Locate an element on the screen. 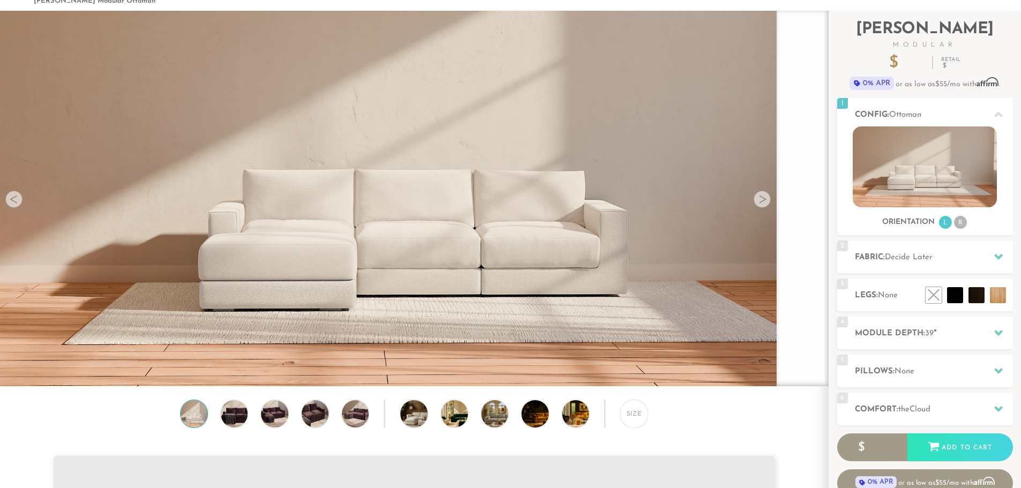  div: Add to Cart is located at coordinates (959, 448).